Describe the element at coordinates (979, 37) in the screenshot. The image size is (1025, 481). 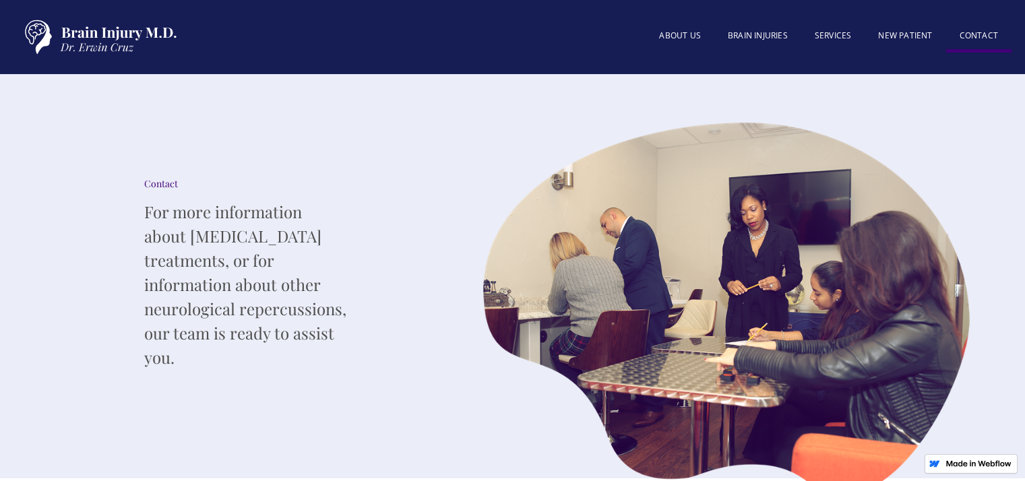
I see `a: Contact` at that location.